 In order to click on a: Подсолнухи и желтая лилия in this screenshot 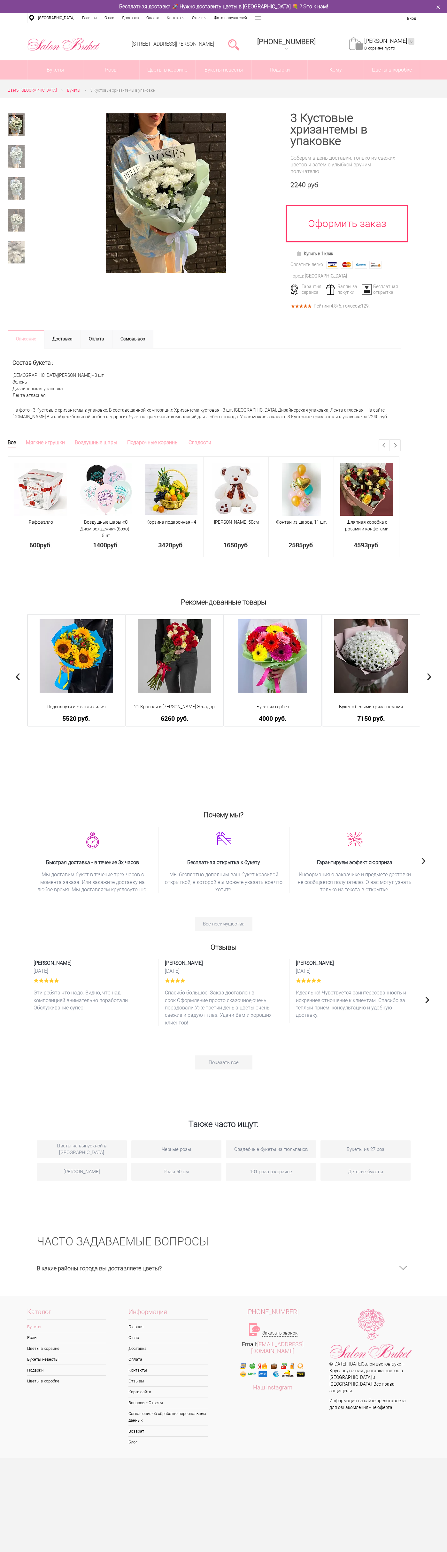, I will do `click(76, 707)`.